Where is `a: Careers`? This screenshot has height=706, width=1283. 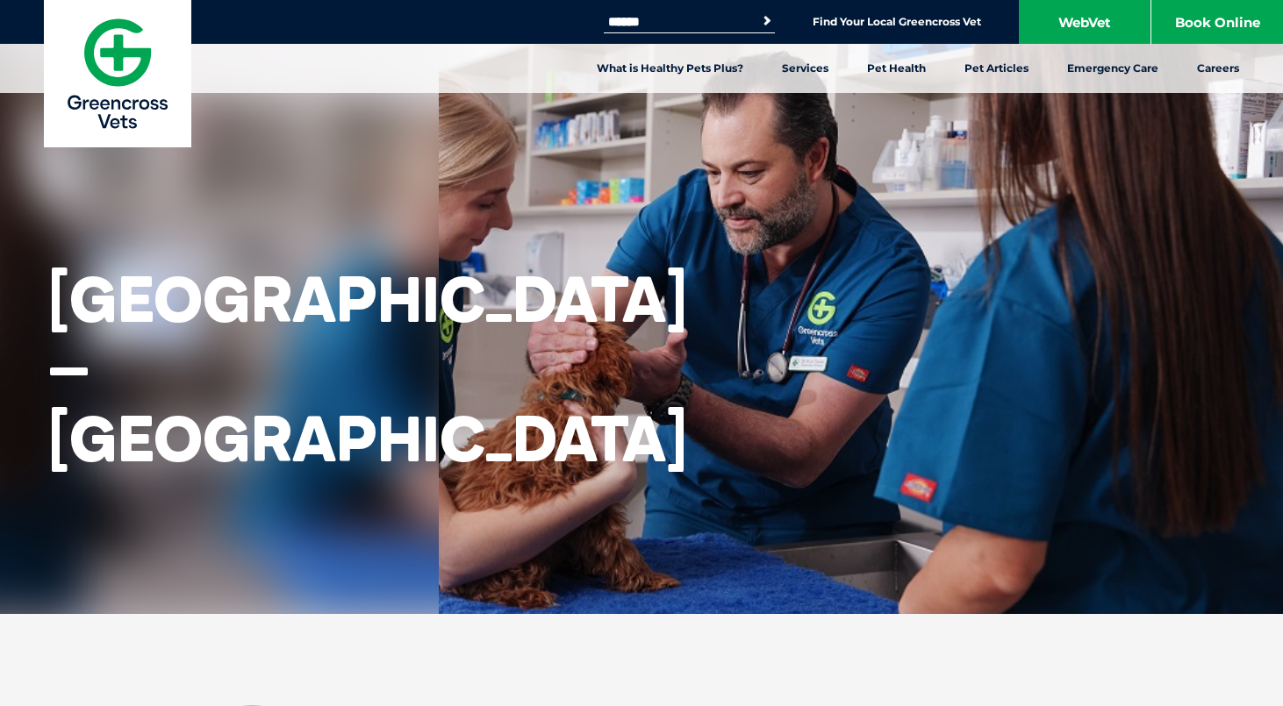
a: Careers is located at coordinates (1218, 68).